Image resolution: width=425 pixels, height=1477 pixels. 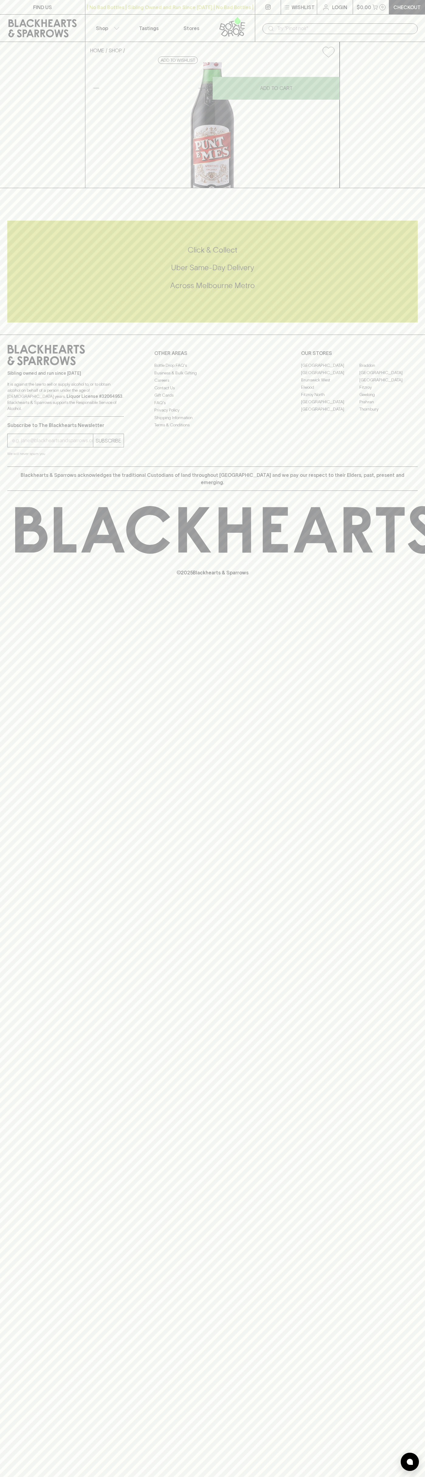 What do you see at coordinates (389, 395) in the screenshot?
I see `a: Geelong` at bounding box center [389, 395].